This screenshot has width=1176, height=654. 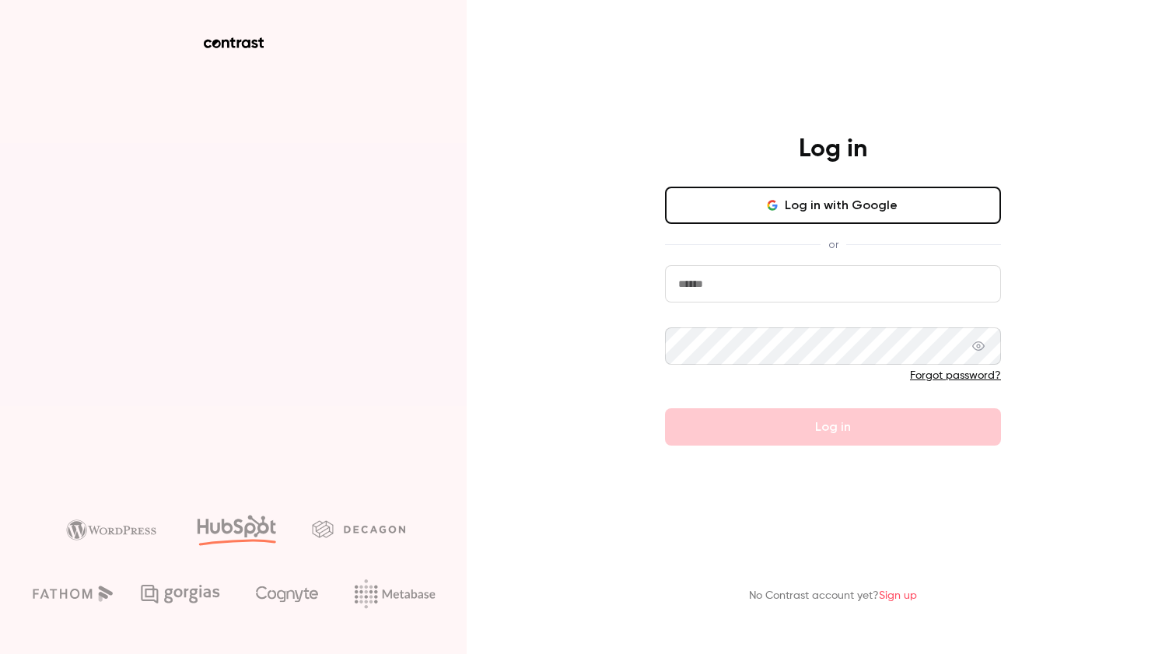 What do you see at coordinates (359, 529) in the screenshot?
I see `img: decagon` at bounding box center [359, 529].